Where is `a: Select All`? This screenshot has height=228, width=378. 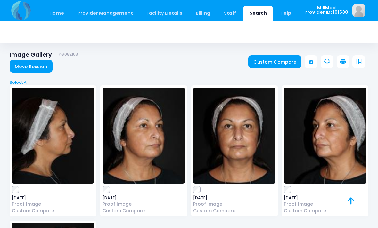
a: Select All is located at coordinates (189, 83).